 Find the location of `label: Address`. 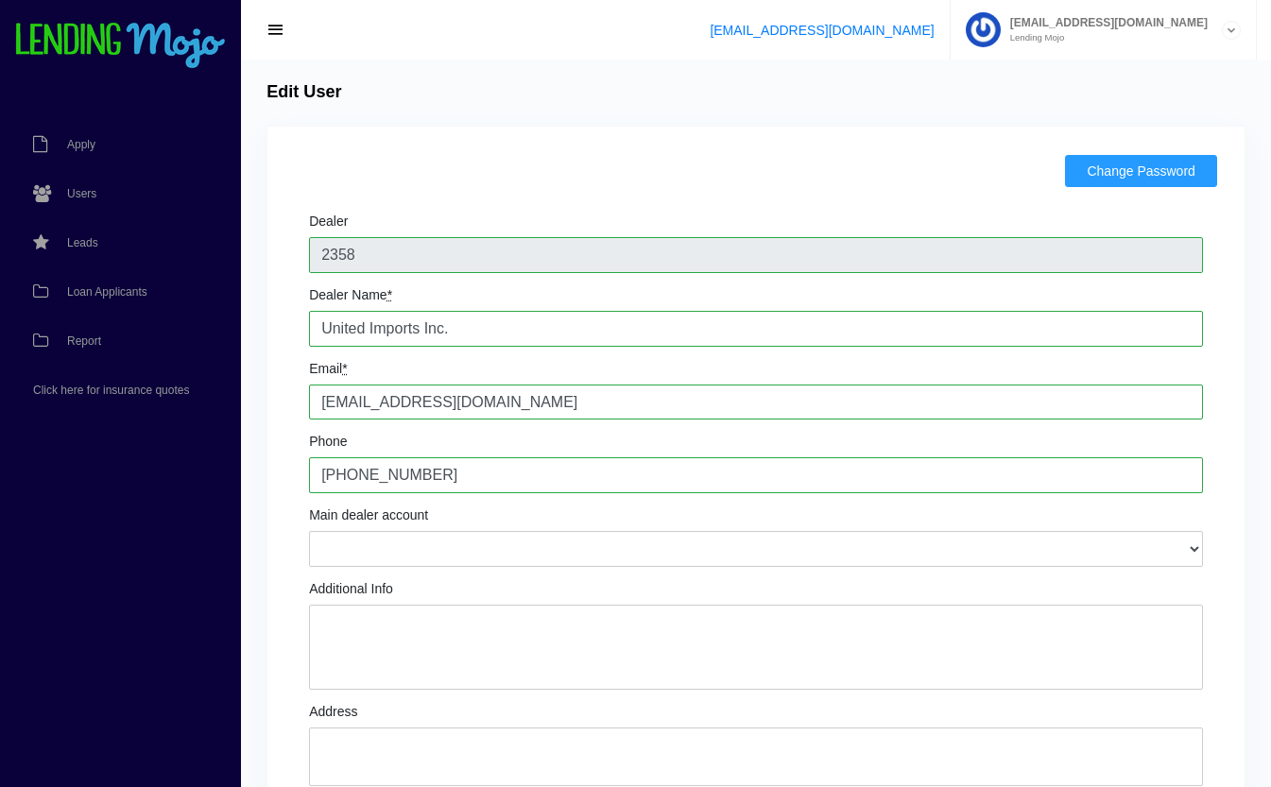

label: Address is located at coordinates (333, 711).